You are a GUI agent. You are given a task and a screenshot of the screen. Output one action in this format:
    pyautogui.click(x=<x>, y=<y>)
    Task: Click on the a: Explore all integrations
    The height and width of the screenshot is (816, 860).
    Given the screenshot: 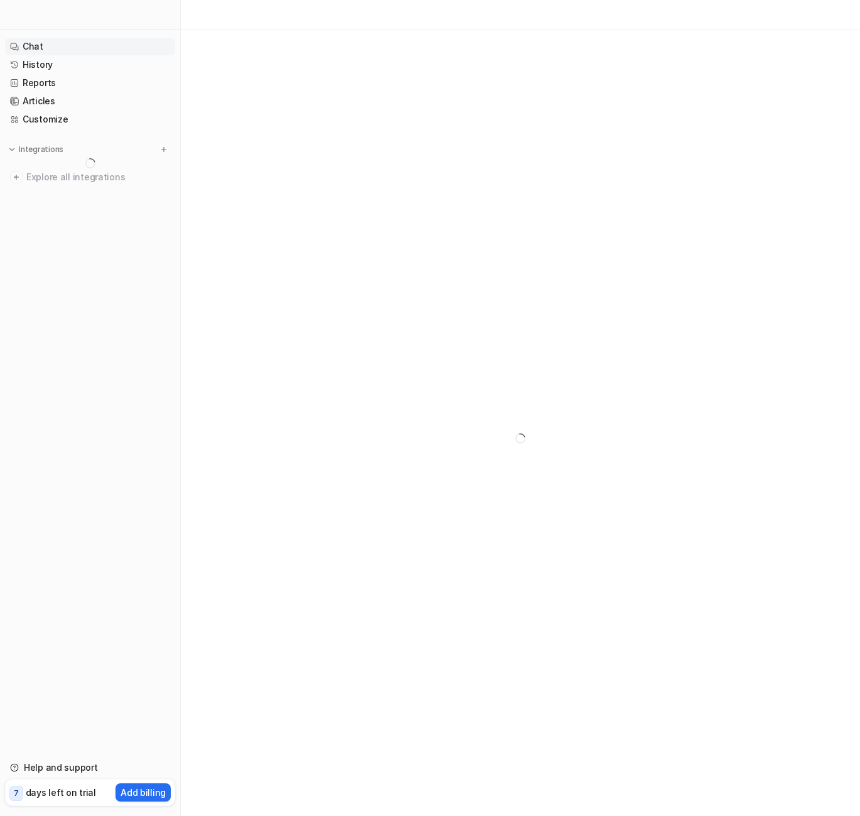 What is the action you would take?
    pyautogui.click(x=90, y=177)
    